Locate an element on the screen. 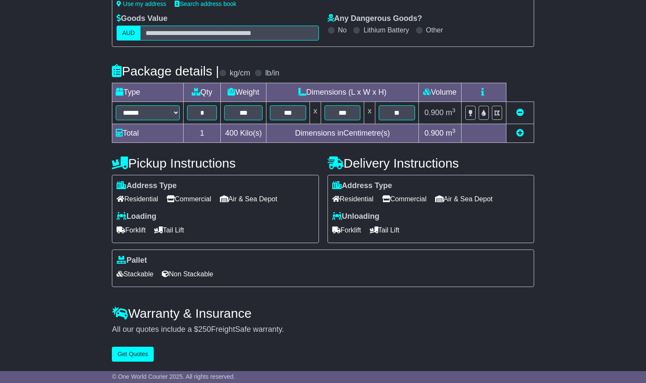 The width and height of the screenshot is (646, 383). td: Total is located at coordinates (148, 133).